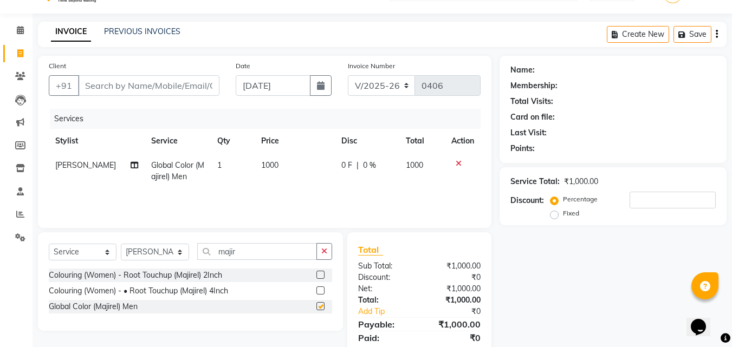 Image resolution: width=732 pixels, height=347 pixels. Describe the element at coordinates (347, 165) in the screenshot. I see `span: 0 F` at that location.